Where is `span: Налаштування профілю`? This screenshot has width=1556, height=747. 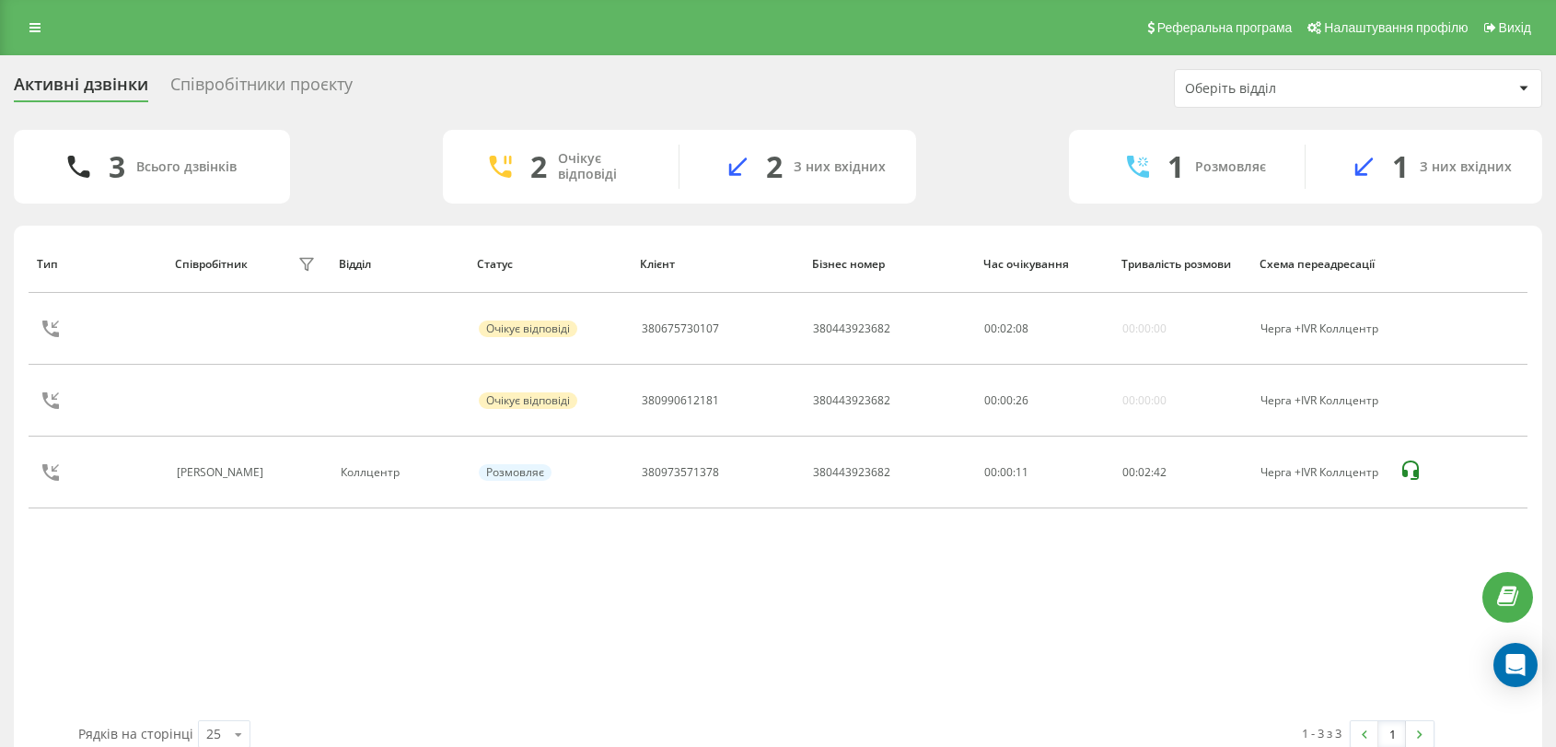
span: Налаштування профілю is located at coordinates (1396, 28).